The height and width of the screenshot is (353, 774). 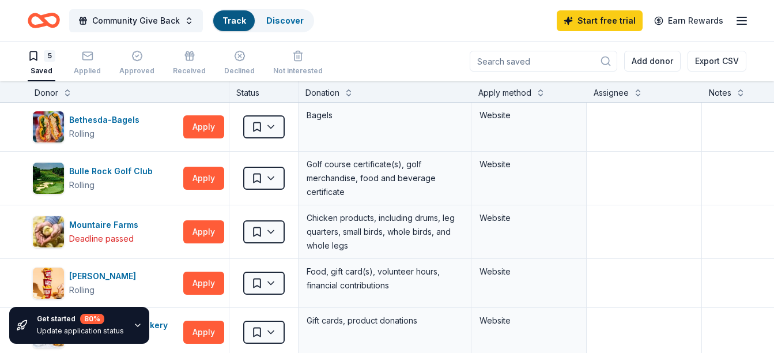 What do you see at coordinates (263, 21) in the screenshot?
I see `button: TrackDiscover` at bounding box center [263, 21].